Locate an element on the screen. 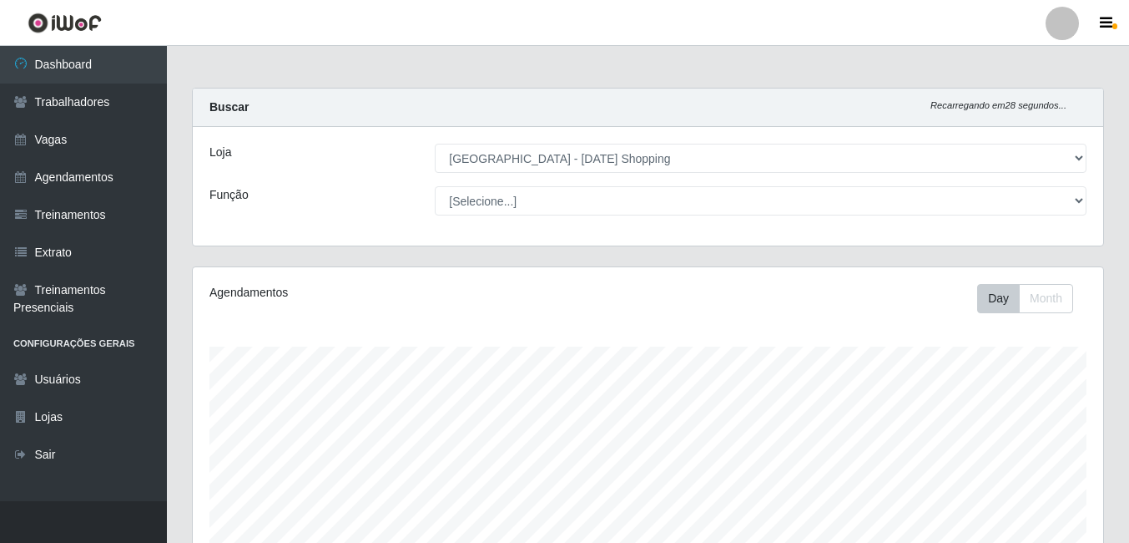  strong: Buscar is located at coordinates (229, 107).